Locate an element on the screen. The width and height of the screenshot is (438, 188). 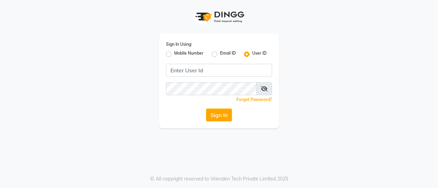
button: Sign In is located at coordinates (219, 115).